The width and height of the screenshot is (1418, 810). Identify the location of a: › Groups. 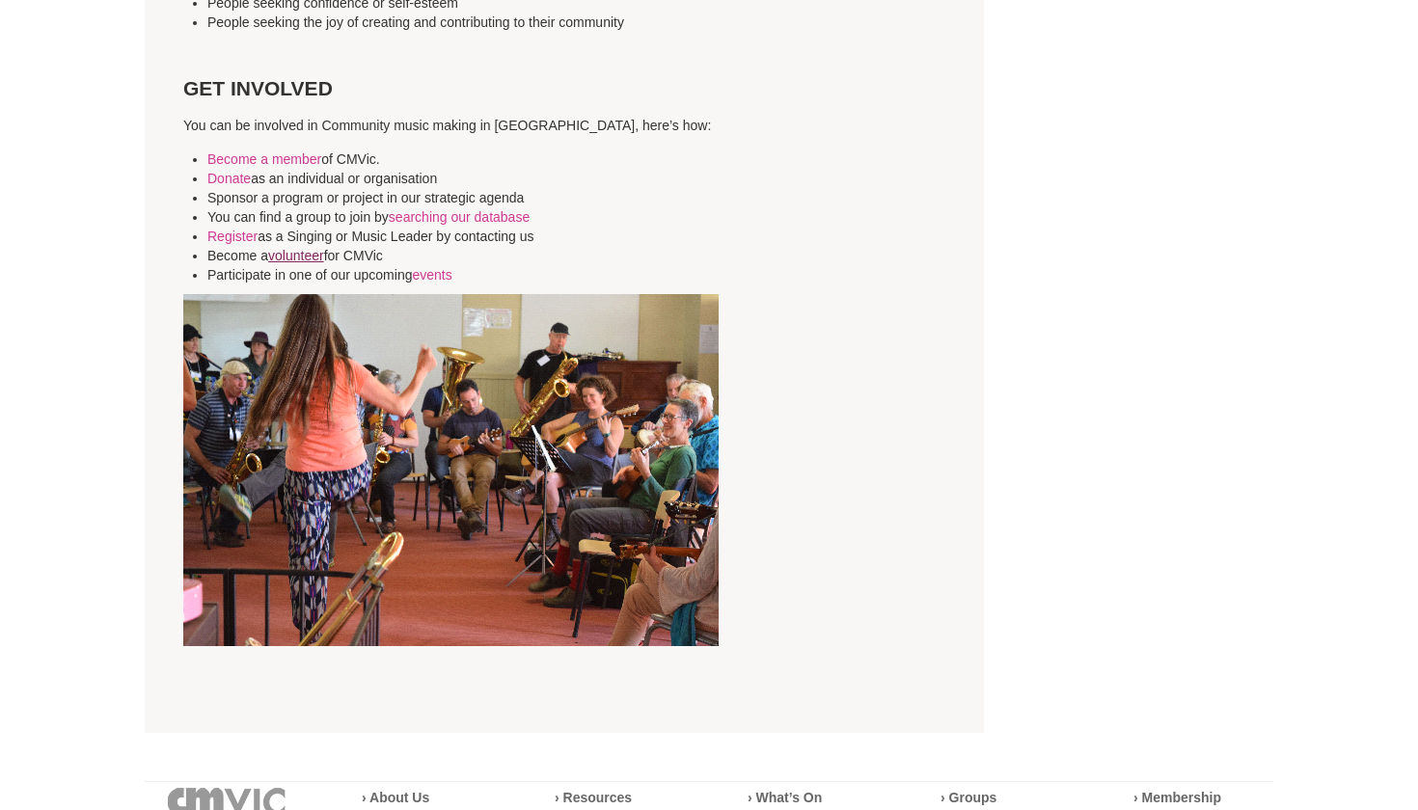
(968, 798).